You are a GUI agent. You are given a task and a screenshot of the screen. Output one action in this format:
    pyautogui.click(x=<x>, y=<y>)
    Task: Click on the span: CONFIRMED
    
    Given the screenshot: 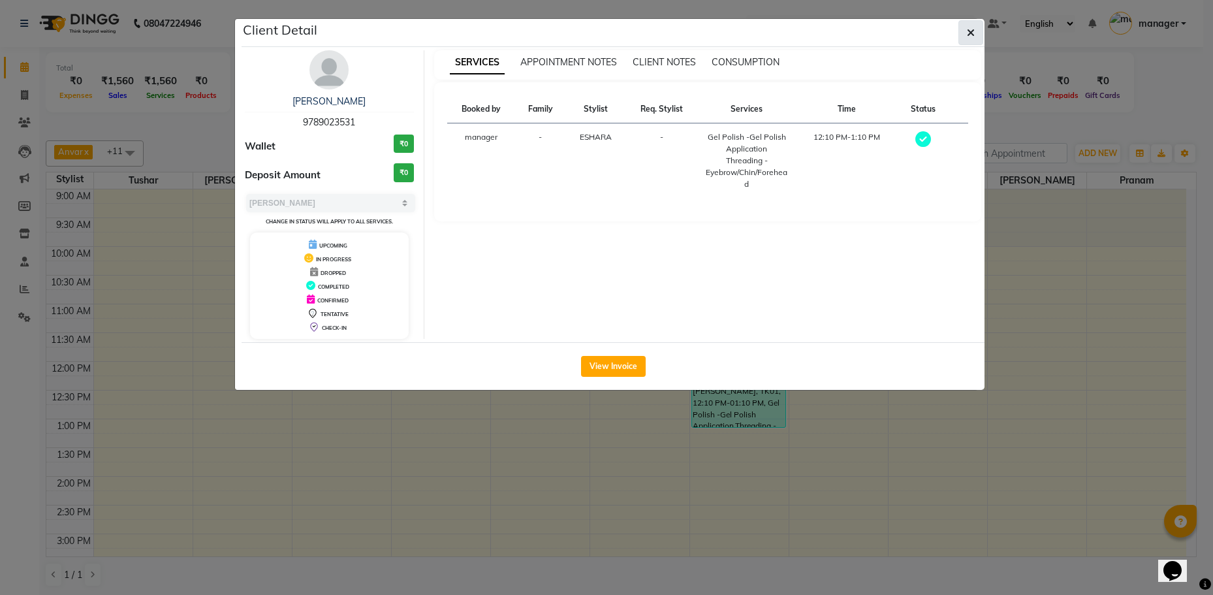 What is the action you would take?
    pyautogui.click(x=333, y=300)
    